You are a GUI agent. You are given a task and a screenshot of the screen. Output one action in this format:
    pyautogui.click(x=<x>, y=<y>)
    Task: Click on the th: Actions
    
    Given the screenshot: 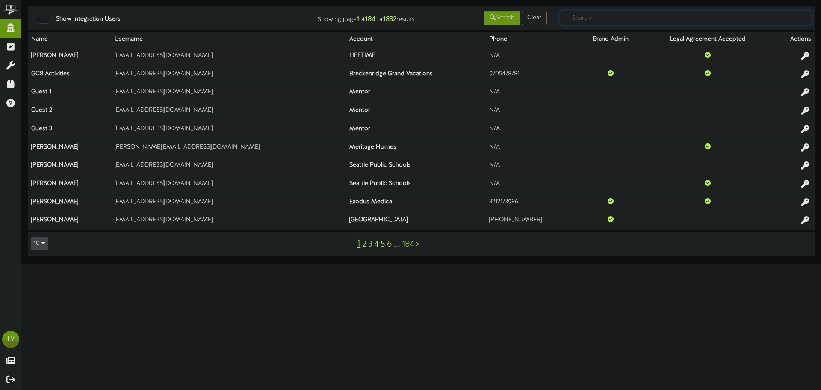 What is the action you would take?
    pyautogui.click(x=793, y=39)
    